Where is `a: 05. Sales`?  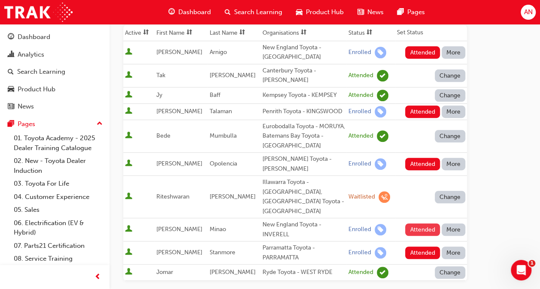
a: 05. Sales is located at coordinates (58, 210).